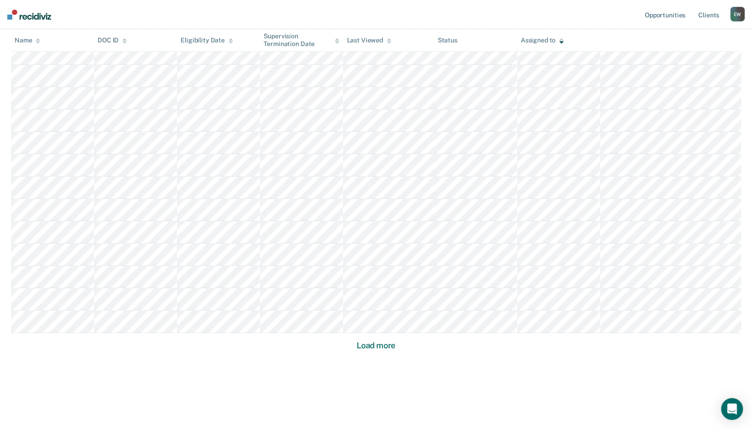 Image resolution: width=752 pixels, height=429 pixels. Describe the element at coordinates (27, 40) in the screenshot. I see `div: Name` at that location.